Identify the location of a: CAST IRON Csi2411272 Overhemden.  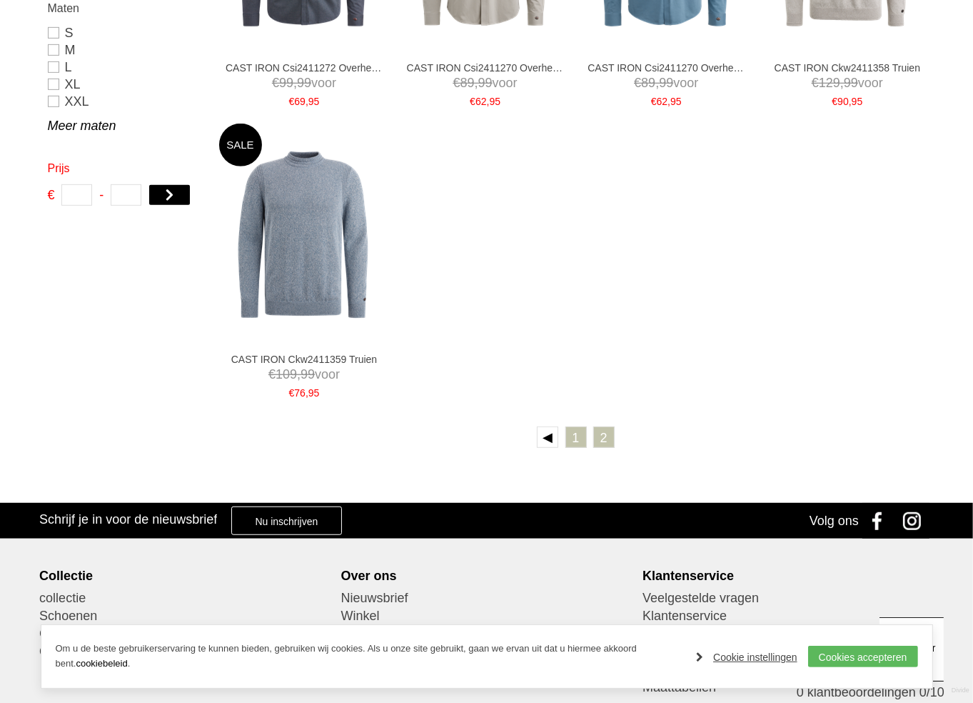
(304, 68).